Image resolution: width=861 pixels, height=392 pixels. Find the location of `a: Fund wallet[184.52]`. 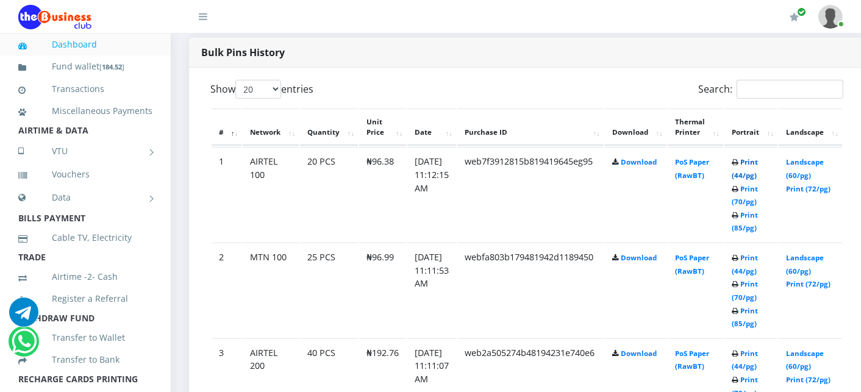

a: Fund wallet[184.52] is located at coordinates (85, 66).